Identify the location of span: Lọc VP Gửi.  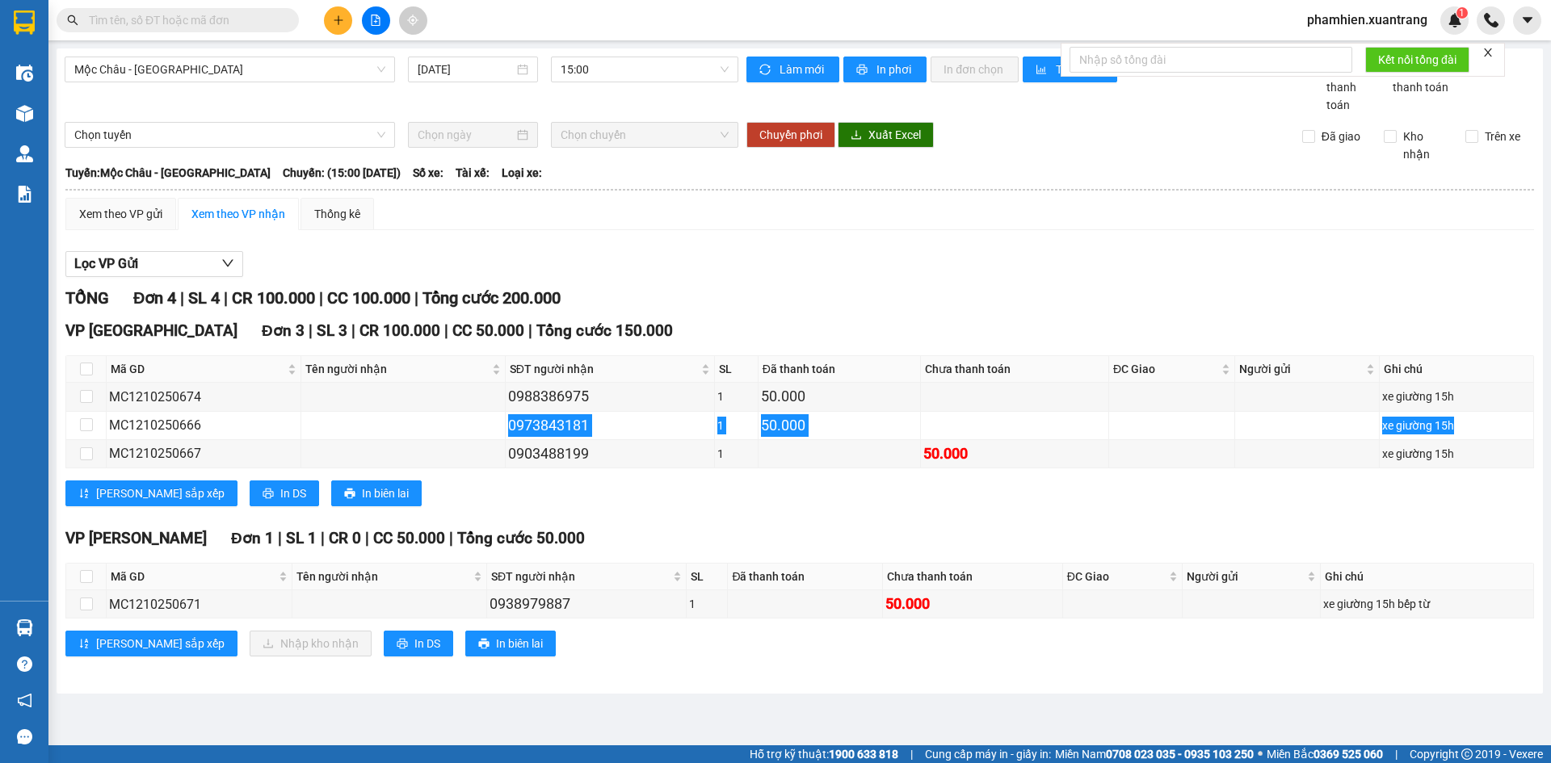
(106, 263).